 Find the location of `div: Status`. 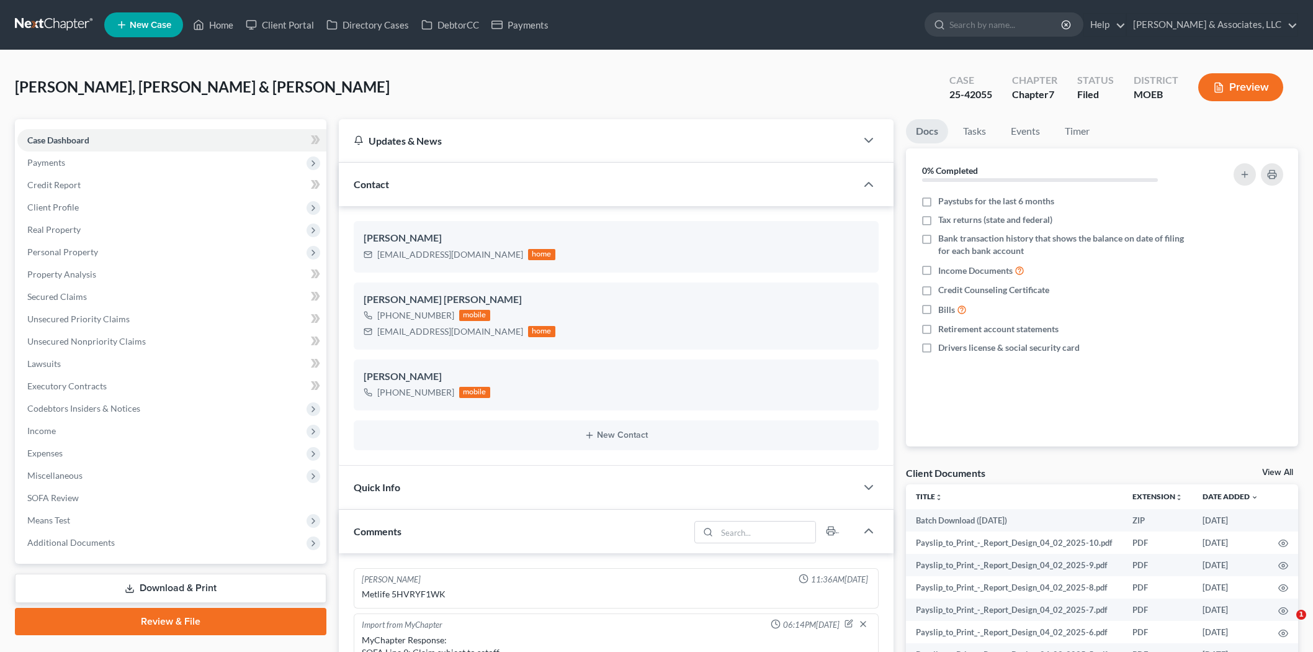

div: Status is located at coordinates (1095, 80).